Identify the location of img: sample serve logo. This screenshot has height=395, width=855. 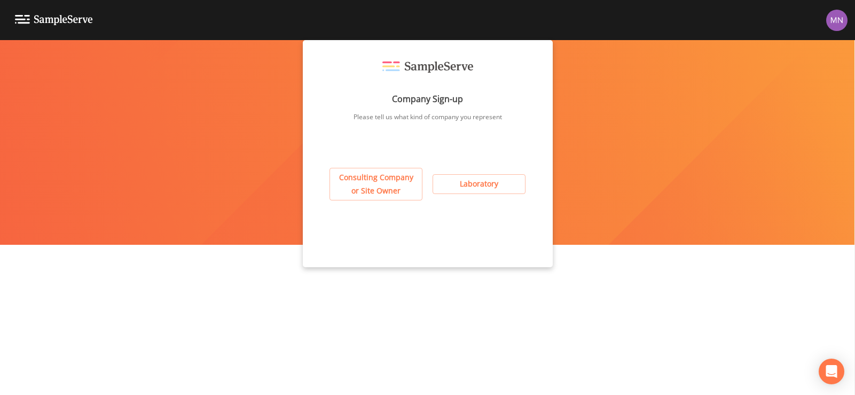
(428, 67).